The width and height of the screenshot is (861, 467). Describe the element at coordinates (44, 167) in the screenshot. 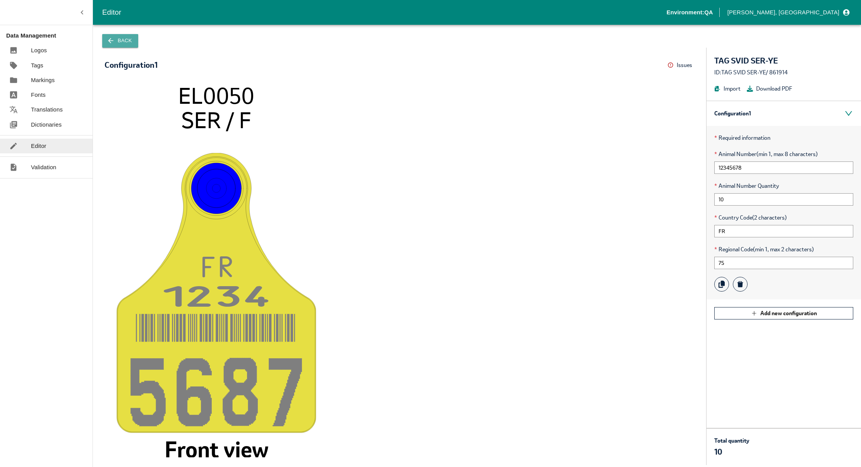

I see `p: Validation` at that location.